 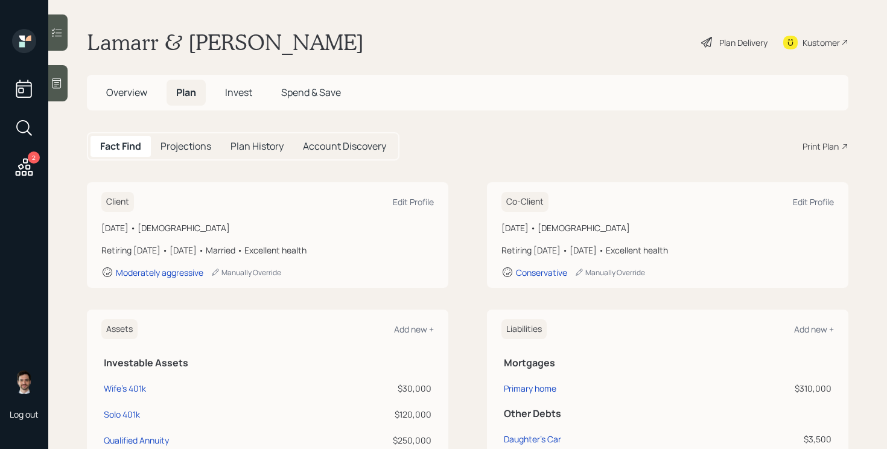 What do you see at coordinates (186, 146) in the screenshot?
I see `h5: Projections` at bounding box center [186, 146].